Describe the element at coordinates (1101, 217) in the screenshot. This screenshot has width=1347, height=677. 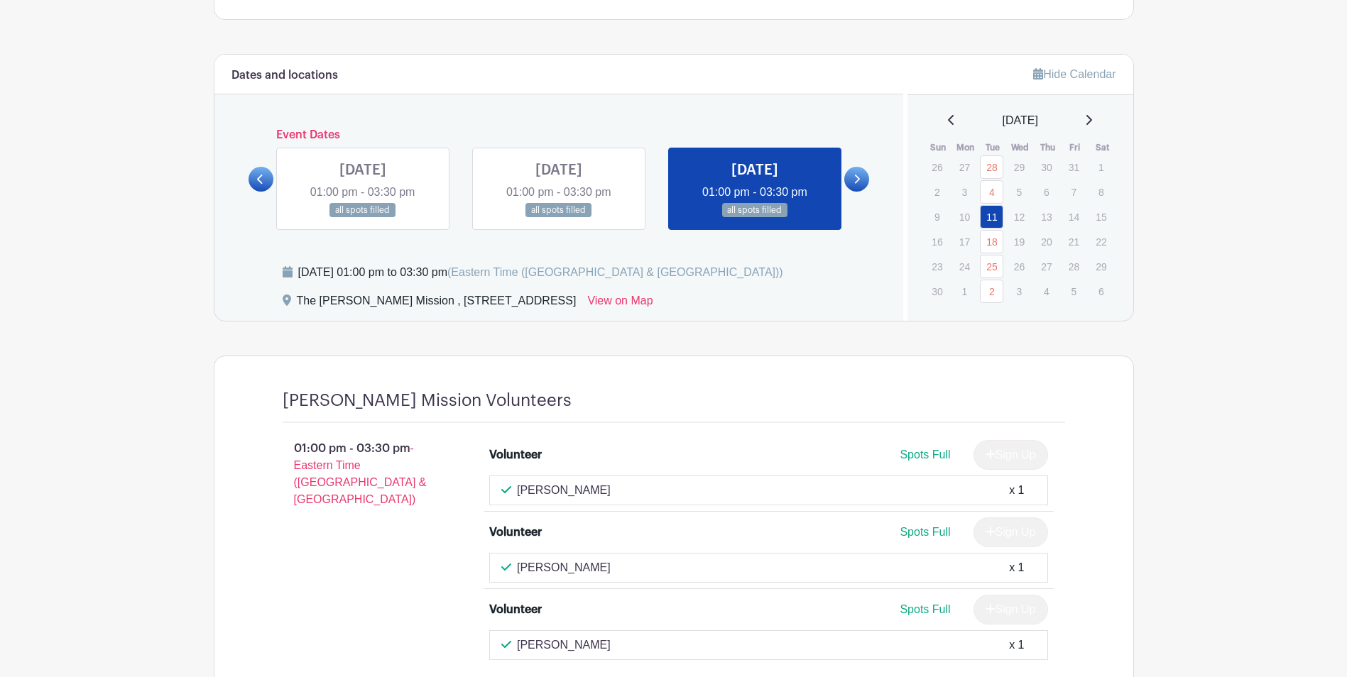
I see `p: 15` at that location.